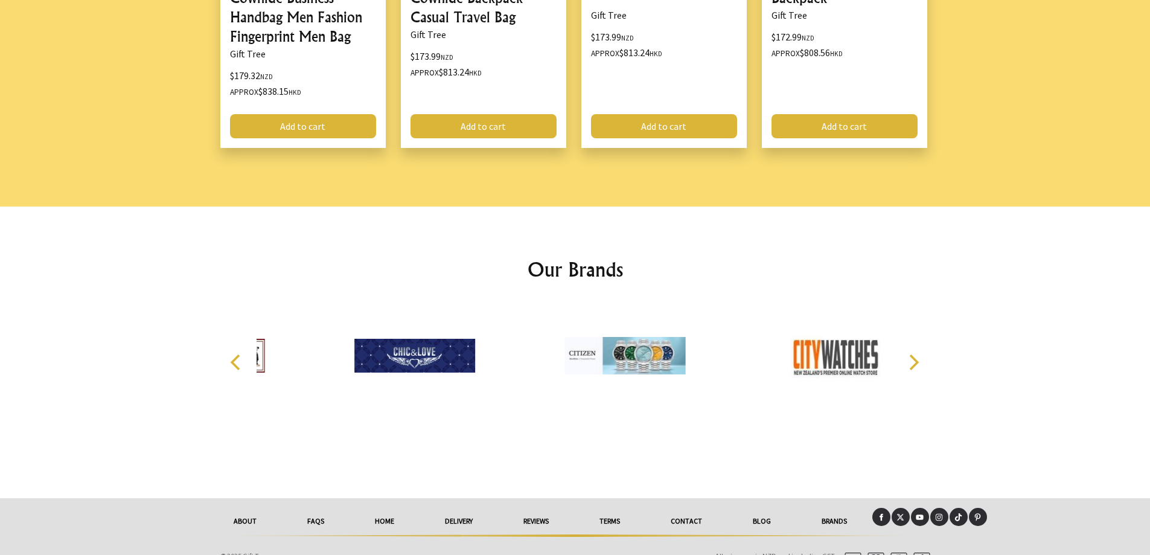  Describe the element at coordinates (385, 521) in the screenshot. I see `a: HOME` at that location.